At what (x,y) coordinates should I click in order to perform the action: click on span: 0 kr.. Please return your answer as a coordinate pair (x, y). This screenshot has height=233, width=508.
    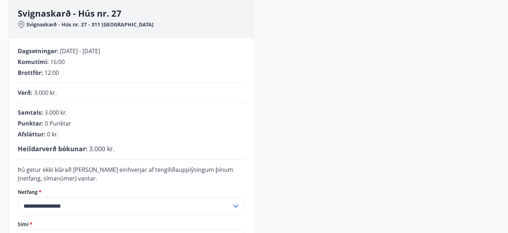
    Looking at the image, I should click on (53, 134).